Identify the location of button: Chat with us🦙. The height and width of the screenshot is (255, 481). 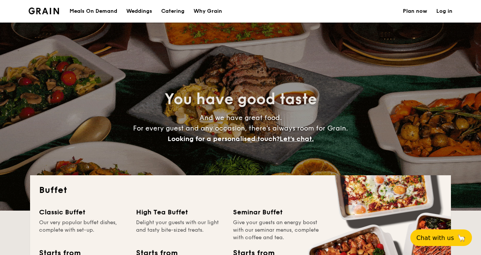
(441, 238).